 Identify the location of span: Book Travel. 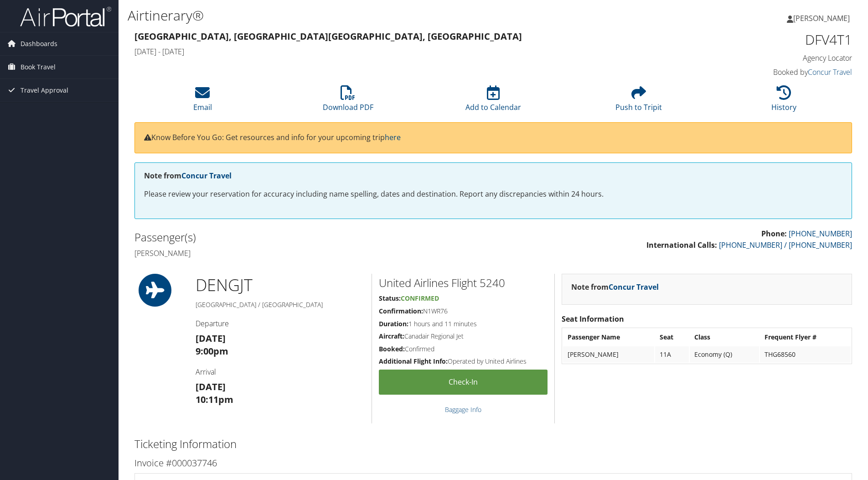
(38, 67).